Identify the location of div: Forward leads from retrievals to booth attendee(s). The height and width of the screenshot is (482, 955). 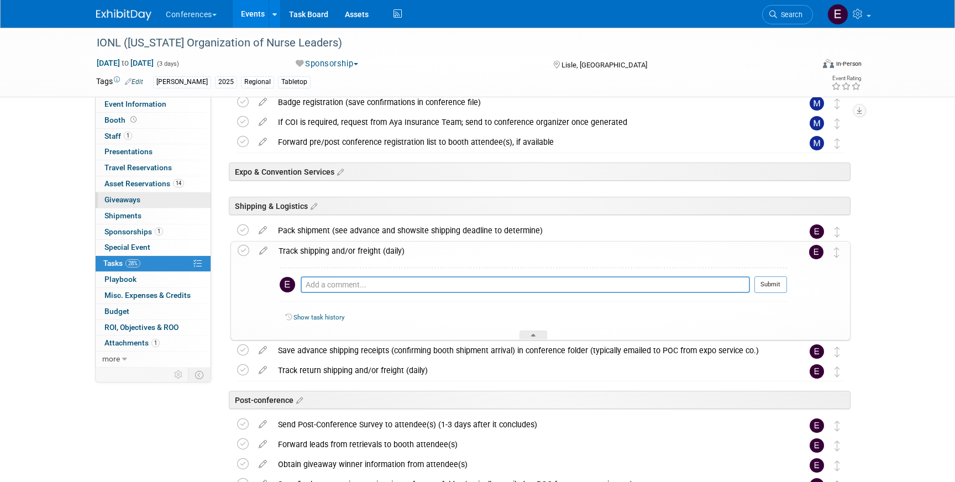
(530, 444).